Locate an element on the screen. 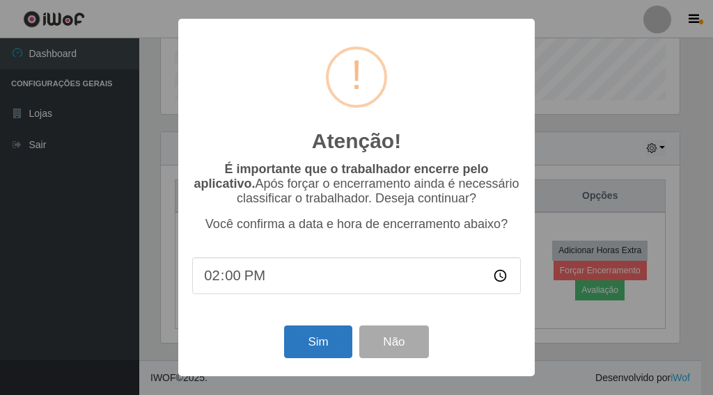 The image size is (713, 395). button: Não is located at coordinates (393, 342).